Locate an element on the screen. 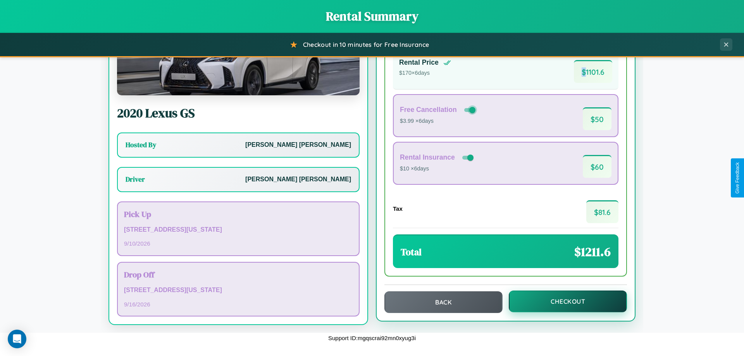  h4: Free Cancellation is located at coordinates (428, 110).